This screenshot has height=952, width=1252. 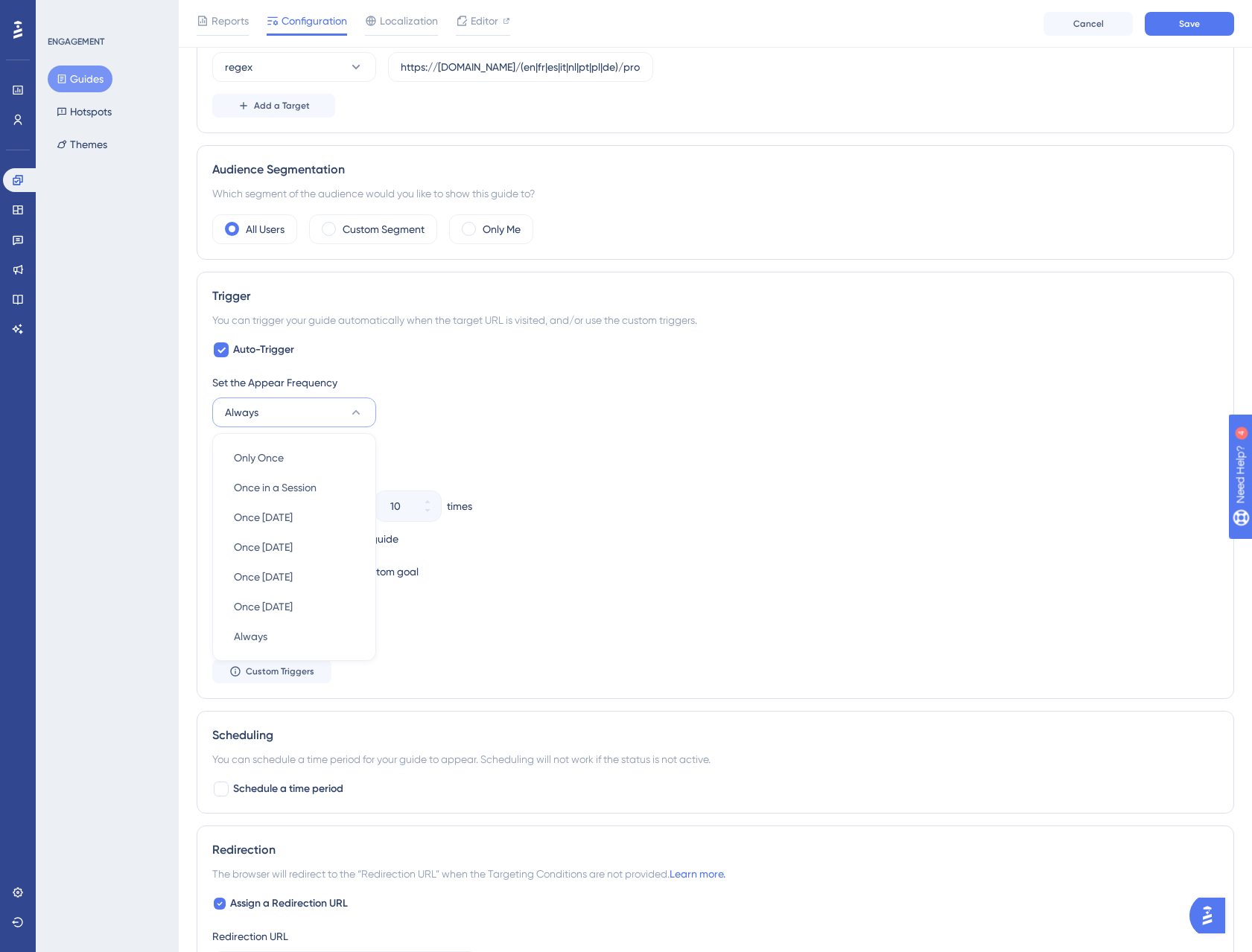 I want to click on div: Redirection URL, so click(x=250, y=937).